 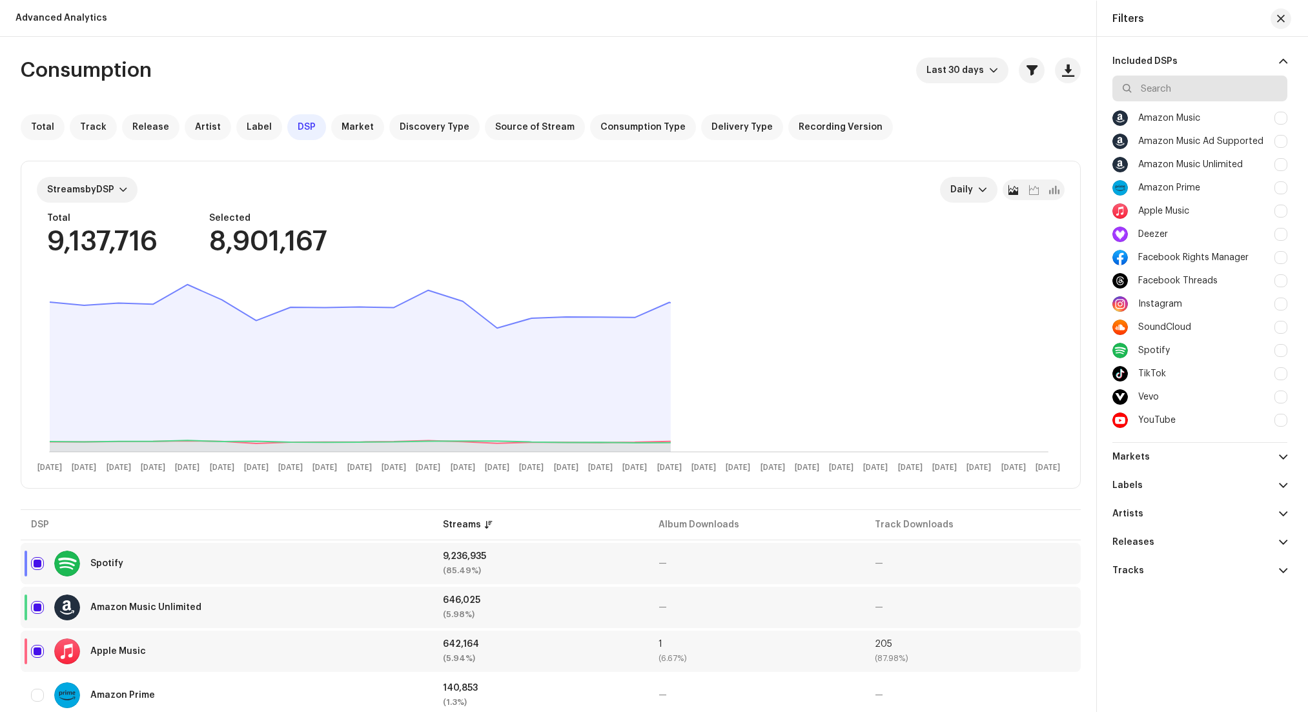 I want to click on div: 646,025, so click(x=541, y=601).